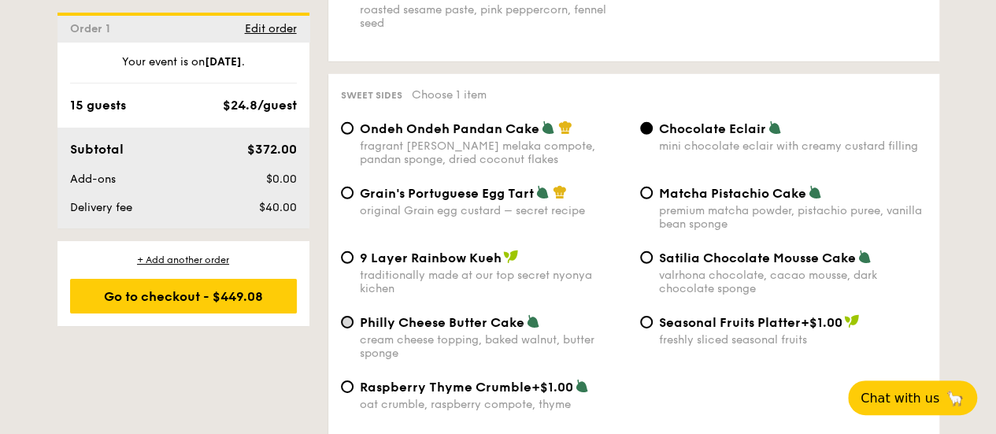 This screenshot has width=996, height=434. Describe the element at coordinates (183, 260) in the screenshot. I see `div: + Add another order` at that location.